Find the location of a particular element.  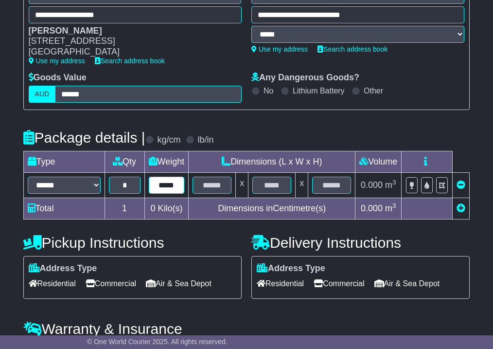

label: lb/in is located at coordinates (206, 140).